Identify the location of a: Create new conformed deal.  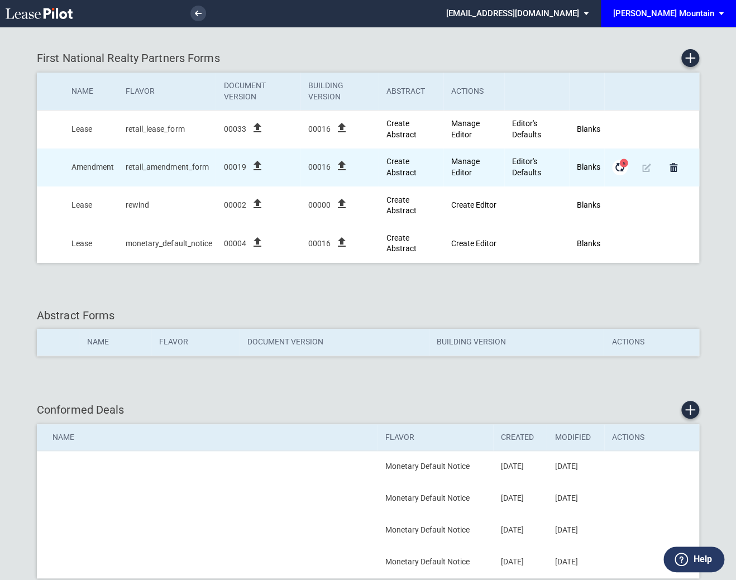
(690, 410).